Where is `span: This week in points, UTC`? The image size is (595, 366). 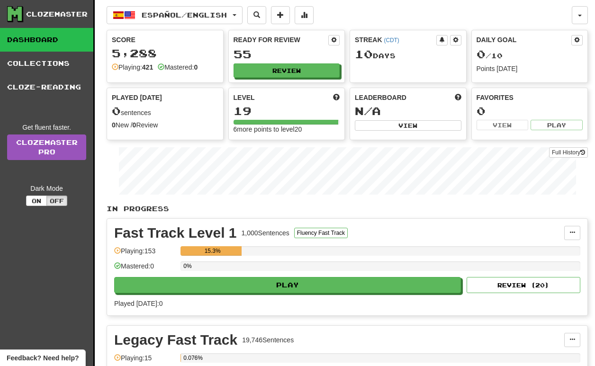 span: This week in points, UTC is located at coordinates (458, 98).